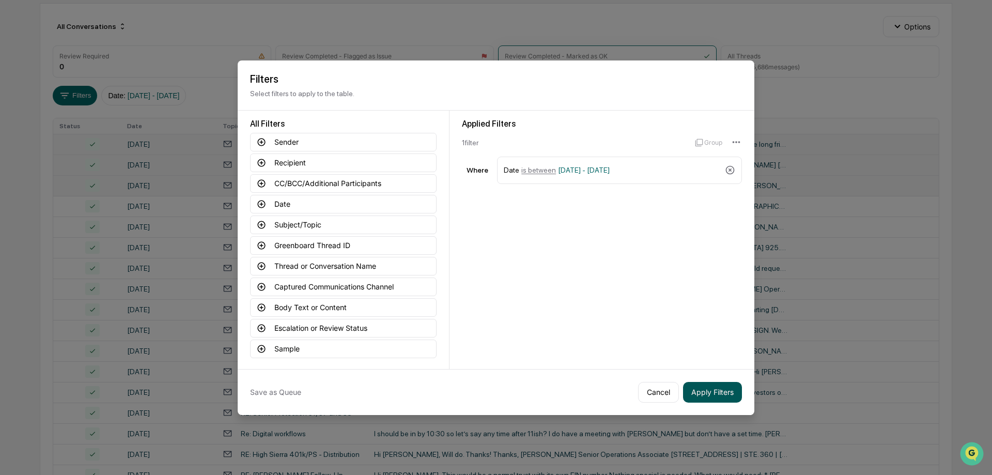 Image resolution: width=992 pixels, height=475 pixels. What do you see at coordinates (343, 124) in the screenshot?
I see `div: All Filters` at bounding box center [343, 124].